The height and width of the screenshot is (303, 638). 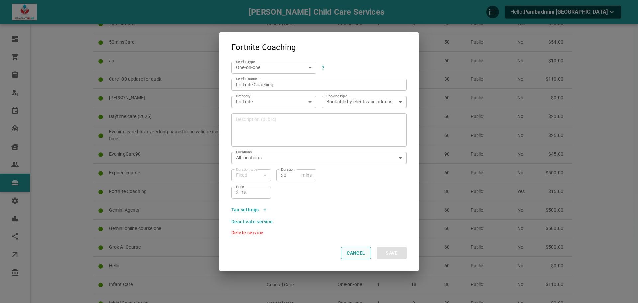 I want to click on label: Location s, so click(x=243, y=152).